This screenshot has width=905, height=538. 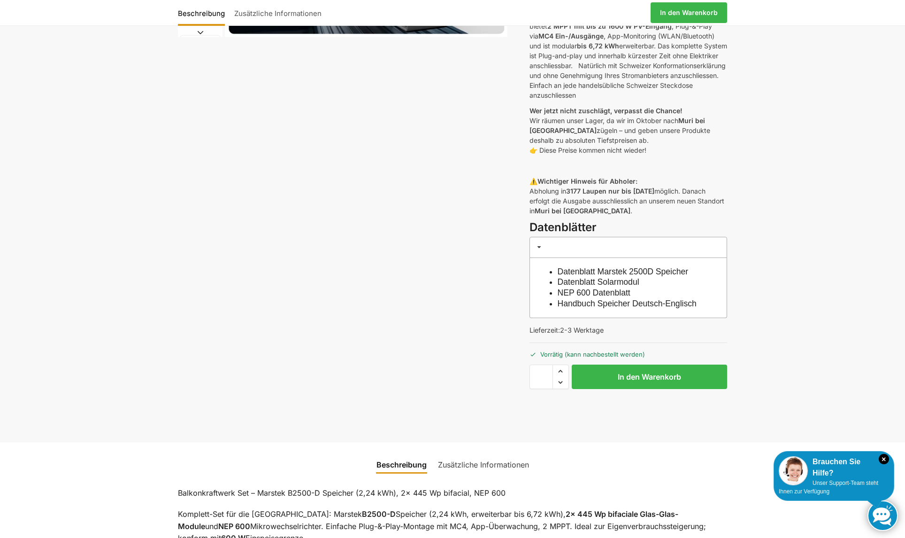 I want to click on i: Schließen, so click(x=884, y=459).